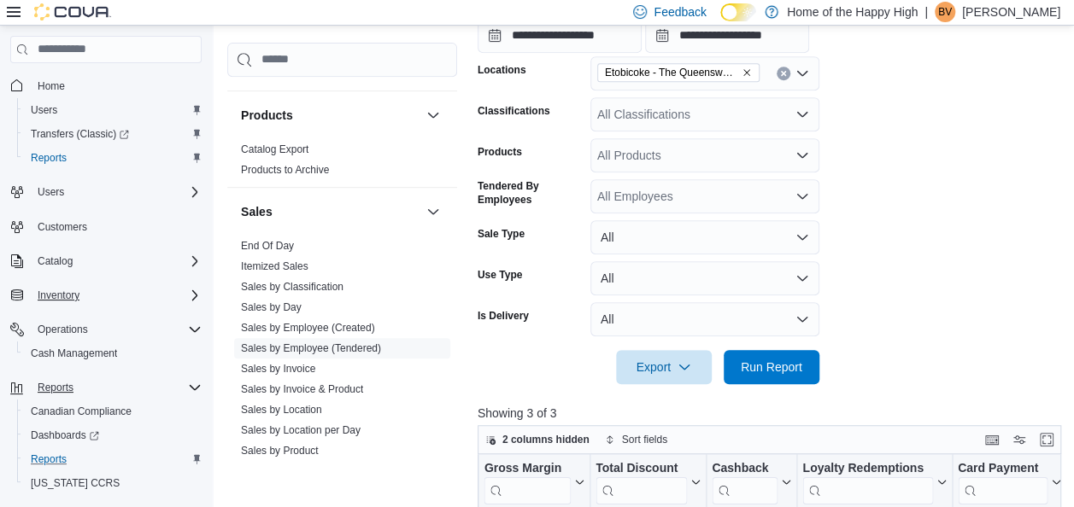  I want to click on span: Sales by Location, so click(281, 410).